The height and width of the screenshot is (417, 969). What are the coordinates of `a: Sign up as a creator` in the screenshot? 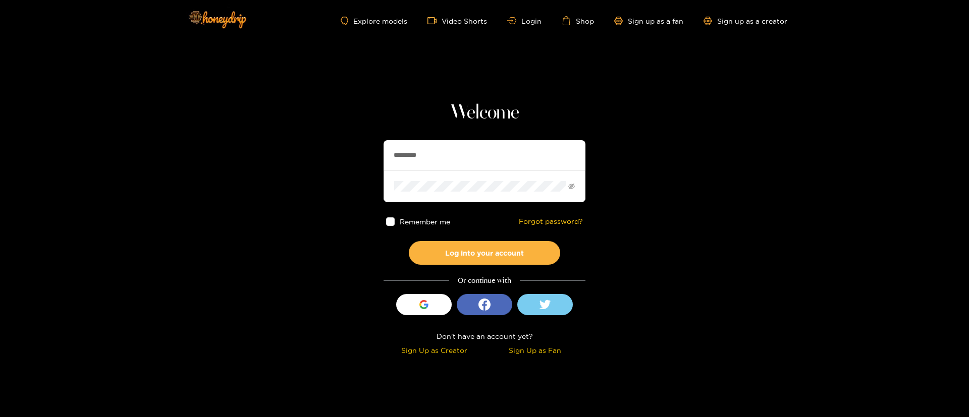 It's located at (745, 21).